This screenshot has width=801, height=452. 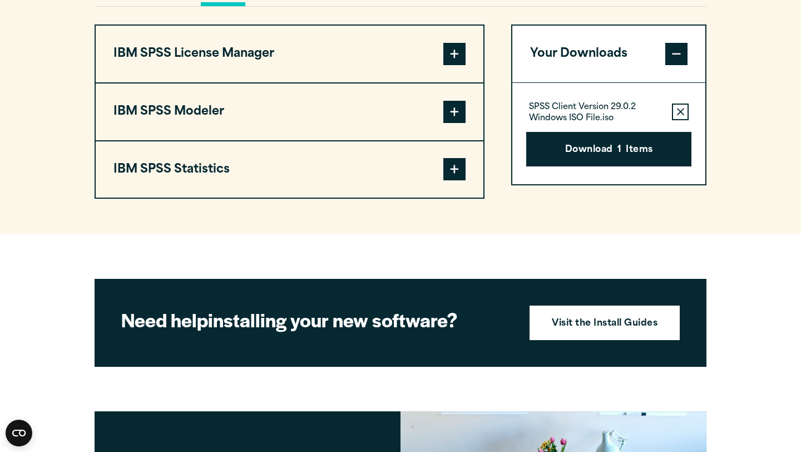 What do you see at coordinates (605, 324) in the screenshot?
I see `strong: Visit the Install Guides` at bounding box center [605, 324].